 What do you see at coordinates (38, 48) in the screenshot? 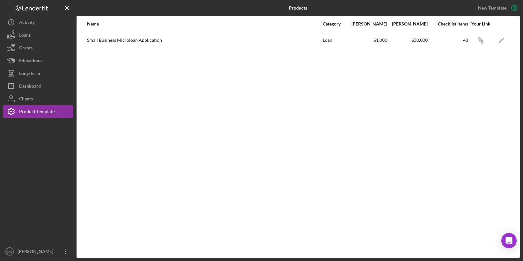
I see `a: Grants` at bounding box center [38, 48].